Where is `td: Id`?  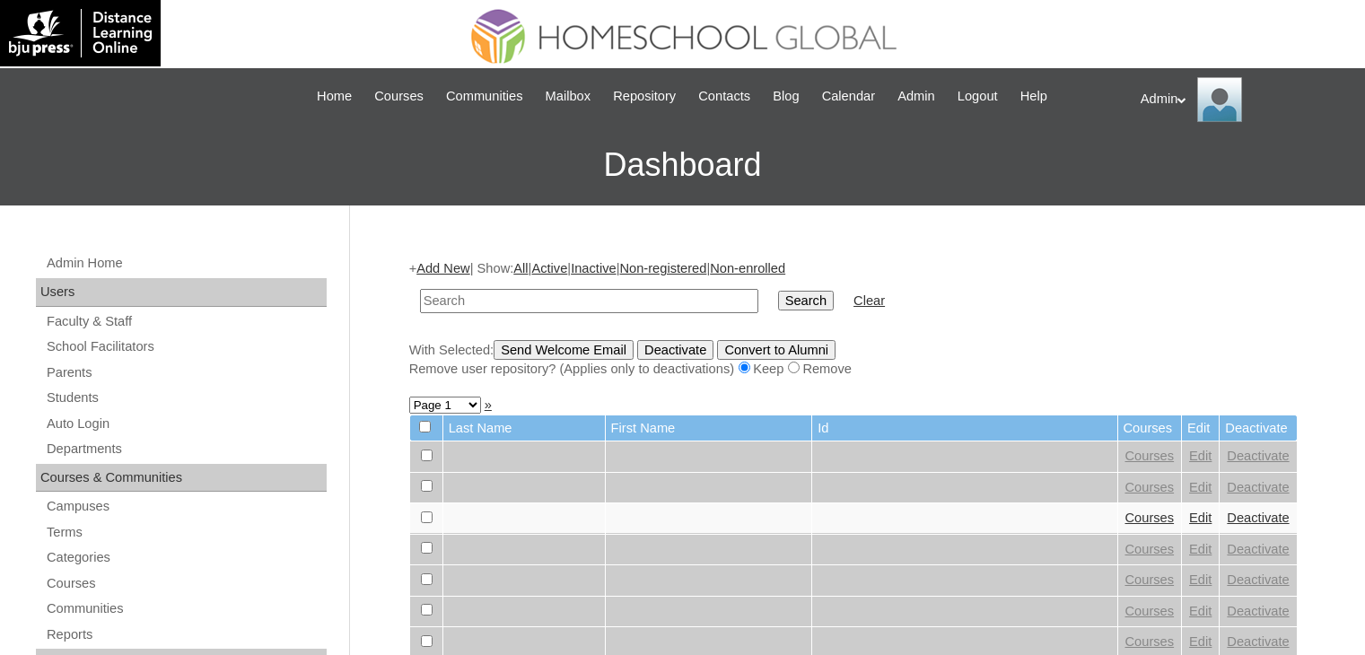 td: Id is located at coordinates (964, 428).